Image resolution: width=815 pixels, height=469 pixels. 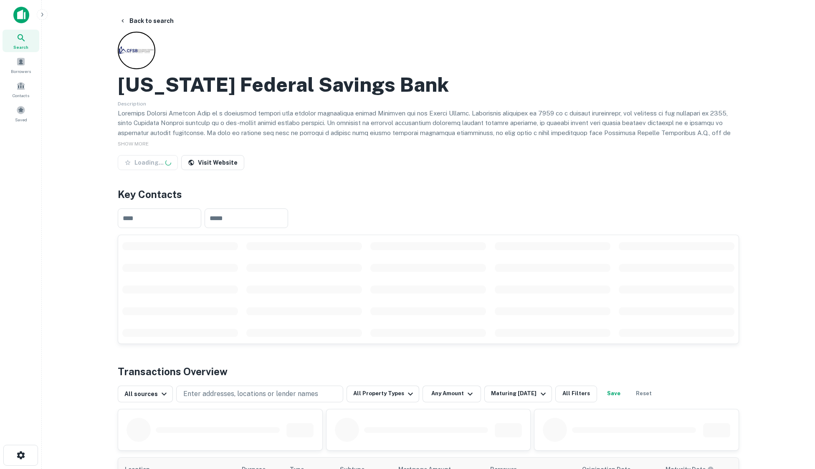 I want to click on button: All sources, so click(x=145, y=394).